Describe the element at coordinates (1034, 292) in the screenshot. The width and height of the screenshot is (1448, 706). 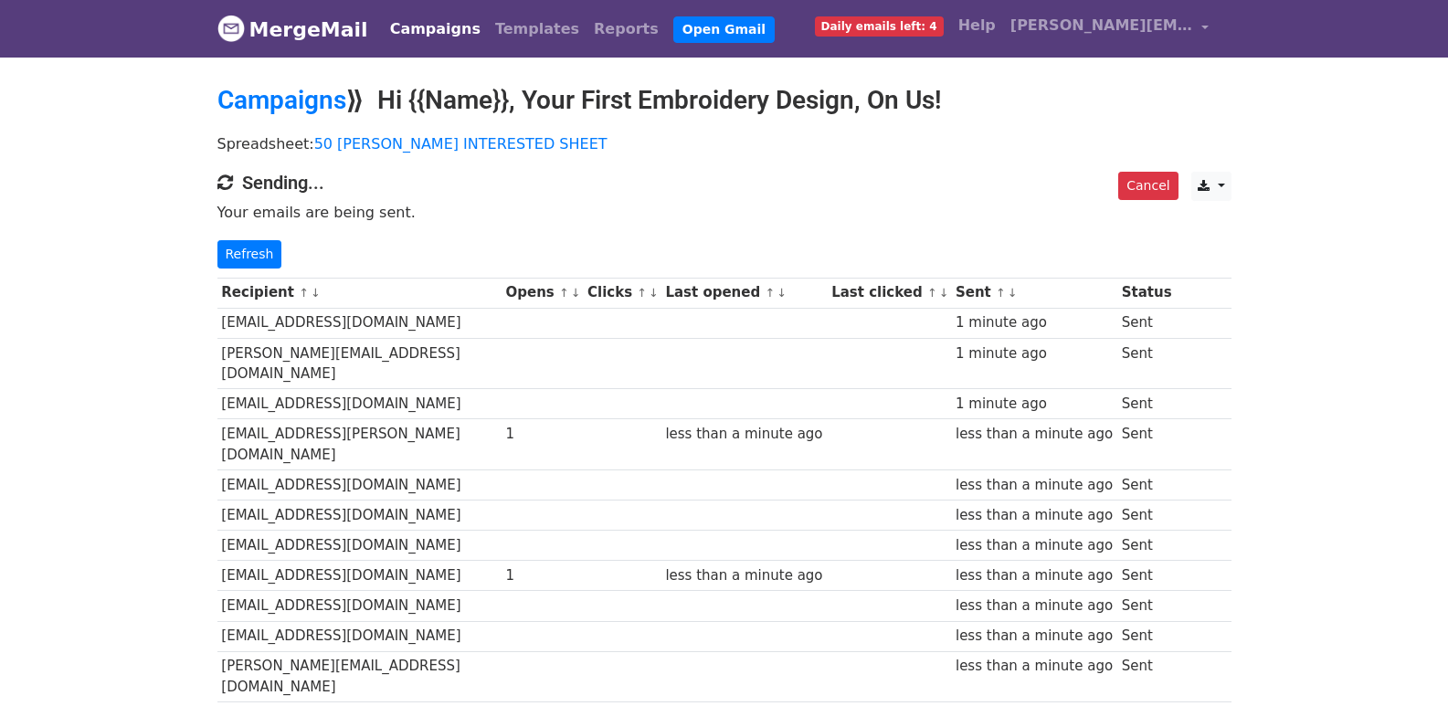
I see `th: Sent` at that location.